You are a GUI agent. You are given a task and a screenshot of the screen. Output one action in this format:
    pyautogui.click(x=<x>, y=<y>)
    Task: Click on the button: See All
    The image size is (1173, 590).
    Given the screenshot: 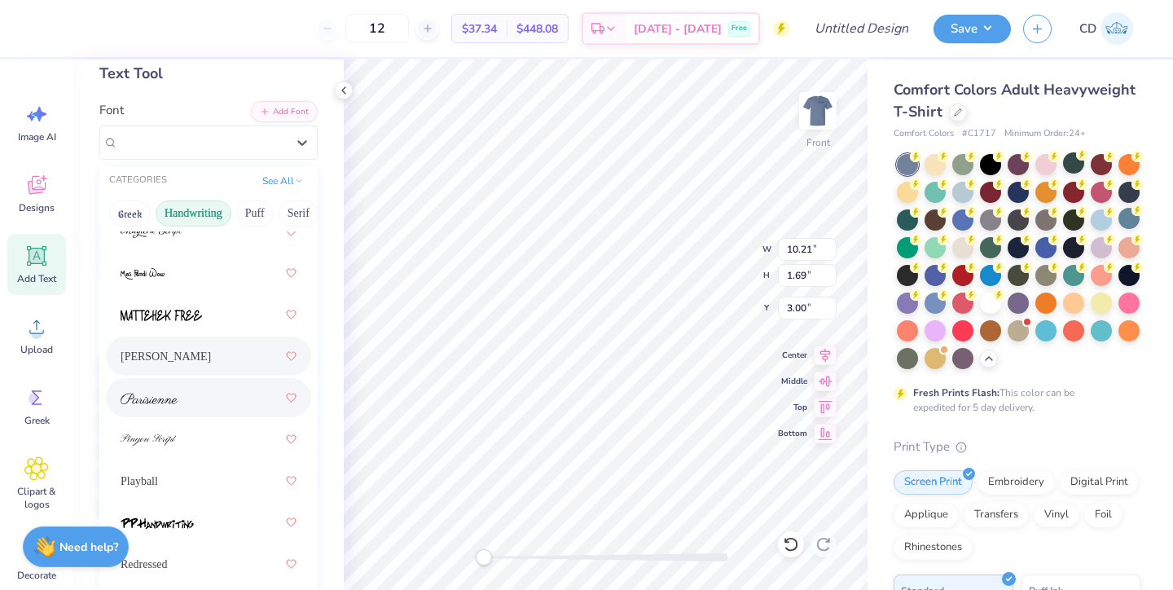 What is the action you would take?
    pyautogui.click(x=283, y=181)
    